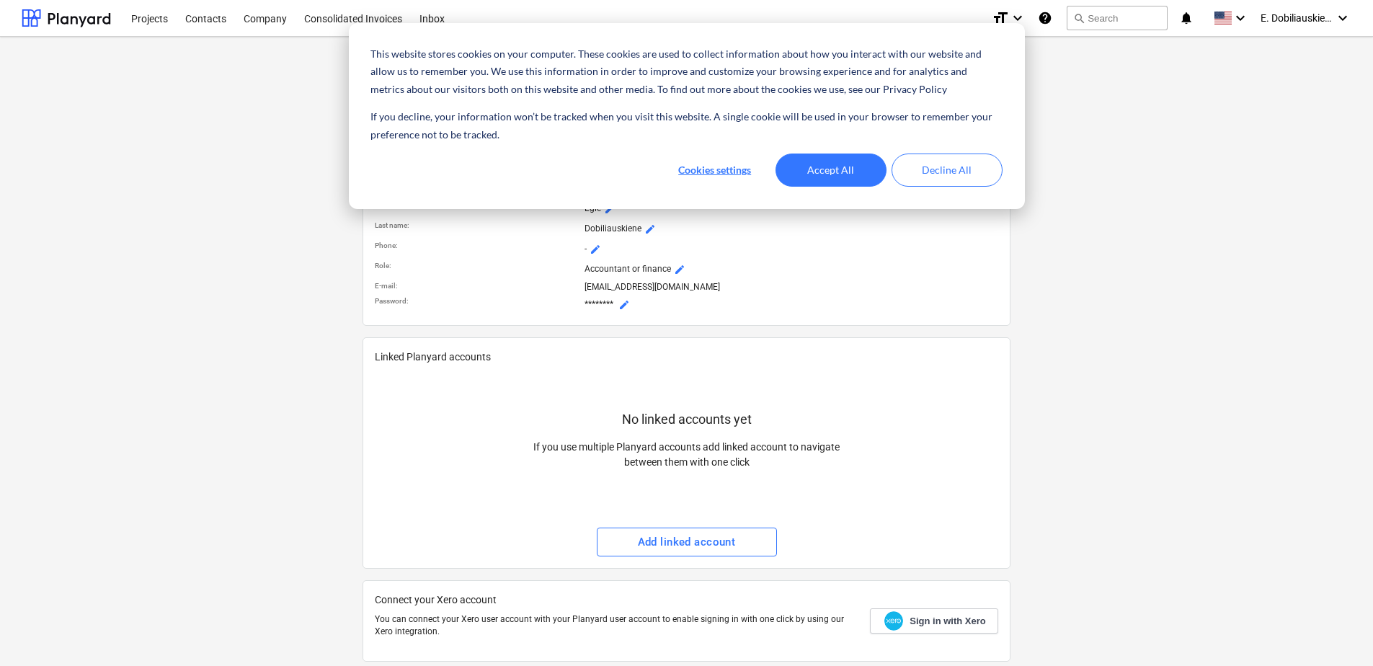  Describe the element at coordinates (1186, 18) in the screenshot. I see `i: notifications` at that location.